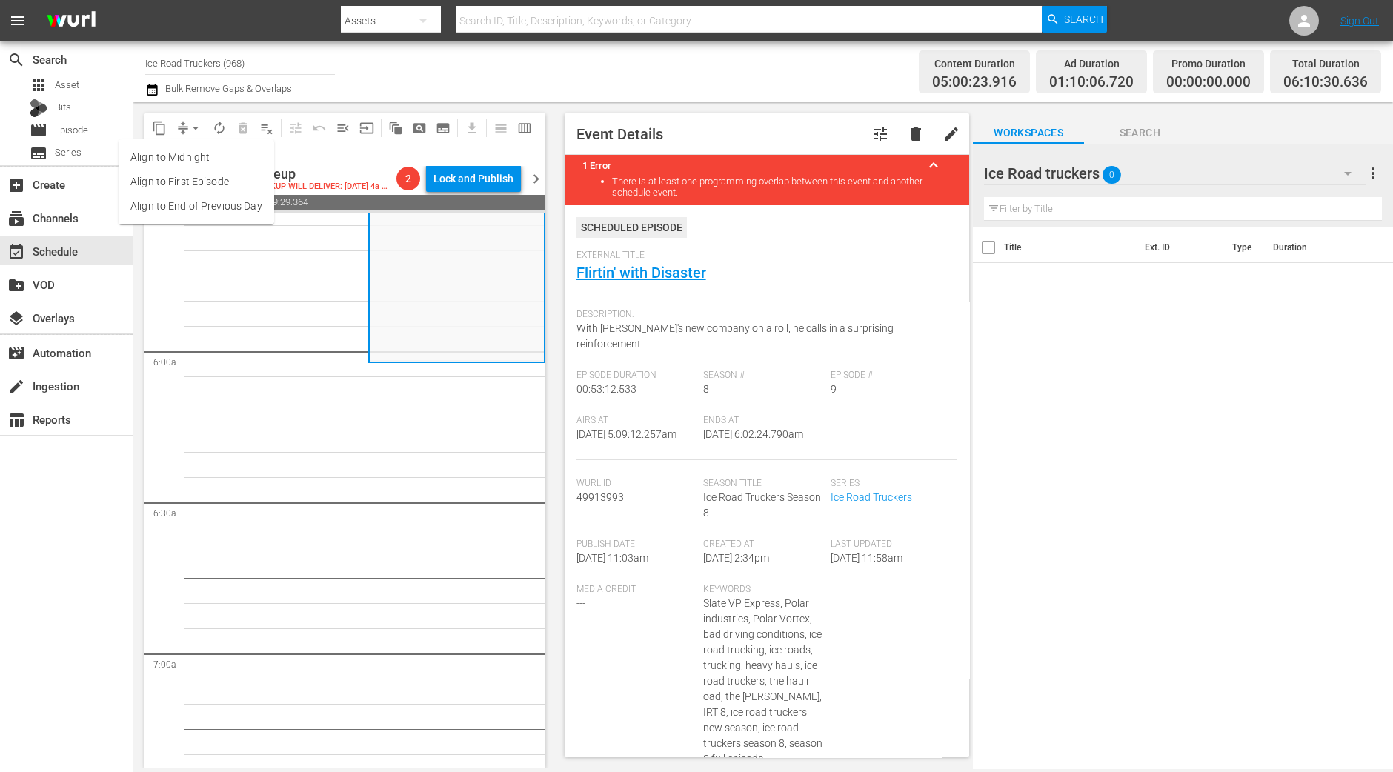  What do you see at coordinates (974, 64) in the screenshot?
I see `div: Content Duration` at bounding box center [974, 64].